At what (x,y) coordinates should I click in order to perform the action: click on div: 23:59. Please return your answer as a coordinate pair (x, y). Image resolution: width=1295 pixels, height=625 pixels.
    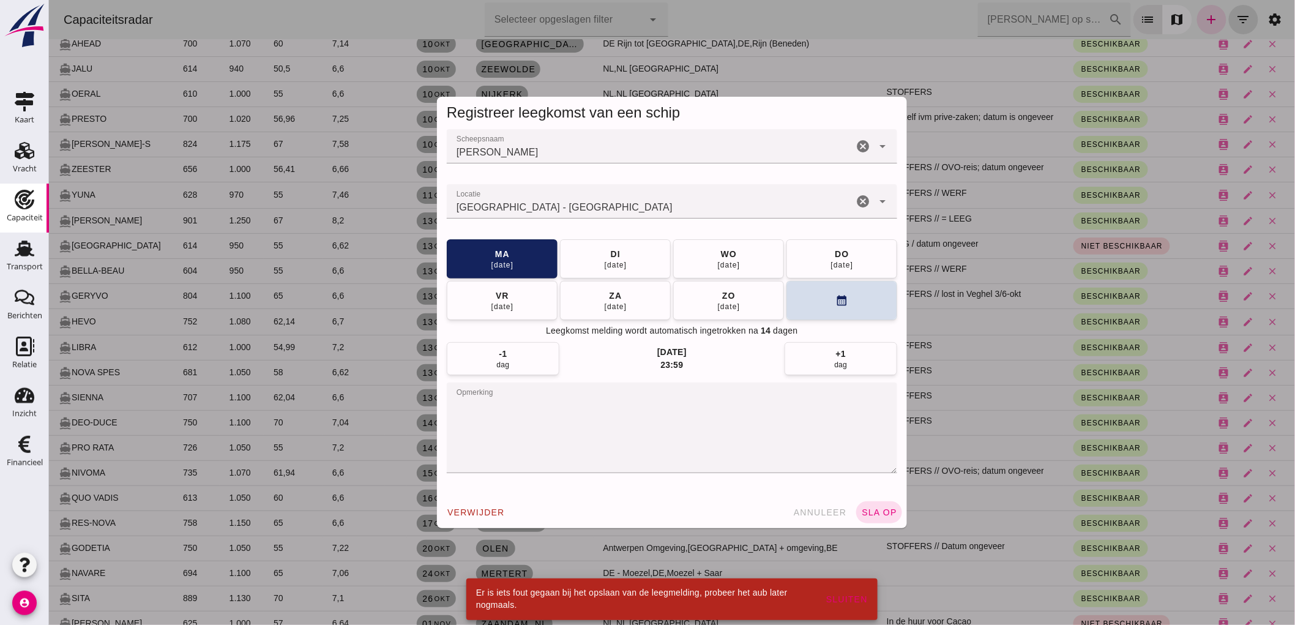
    Looking at the image, I should click on (622, 365).